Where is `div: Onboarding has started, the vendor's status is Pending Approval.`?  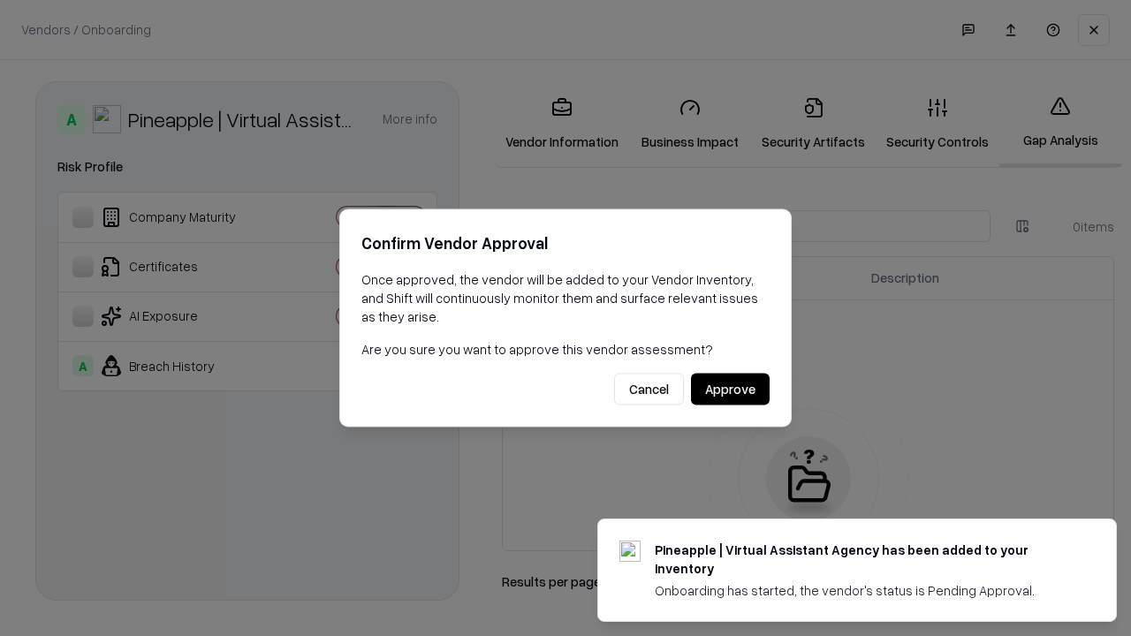
div: Onboarding has started, the vendor's status is Pending Approval. is located at coordinates (864, 590).